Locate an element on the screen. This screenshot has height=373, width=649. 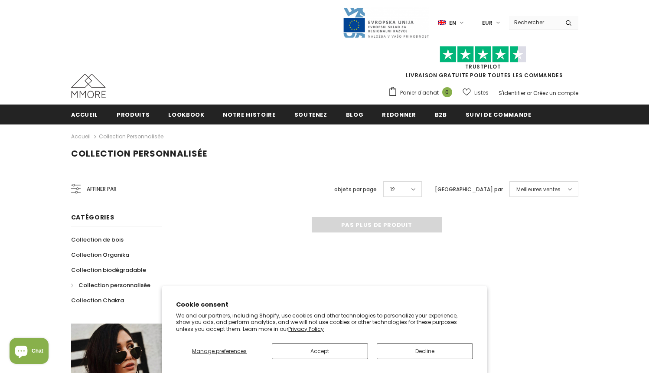
a: Javni Razpis is located at coordinates (386, 22).